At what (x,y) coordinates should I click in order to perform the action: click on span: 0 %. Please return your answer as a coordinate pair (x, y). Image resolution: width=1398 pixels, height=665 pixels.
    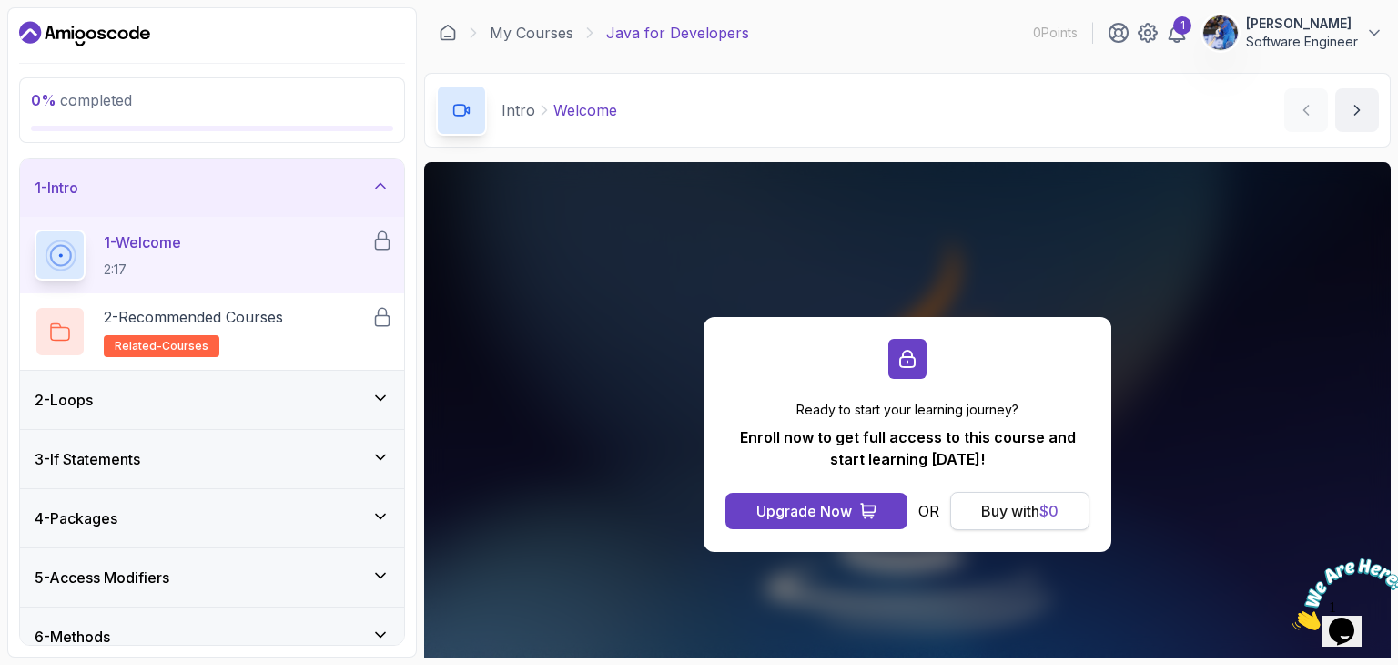
    Looking at the image, I should click on (44, 100).